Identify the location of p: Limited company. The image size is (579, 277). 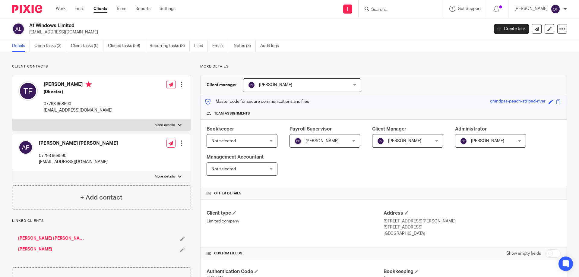
(295, 221).